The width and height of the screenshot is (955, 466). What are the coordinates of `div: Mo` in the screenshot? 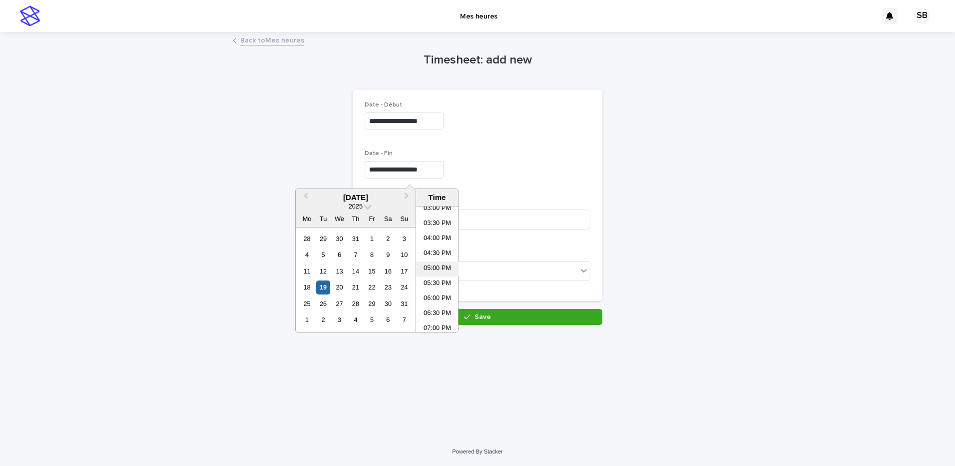 It's located at (307, 218).